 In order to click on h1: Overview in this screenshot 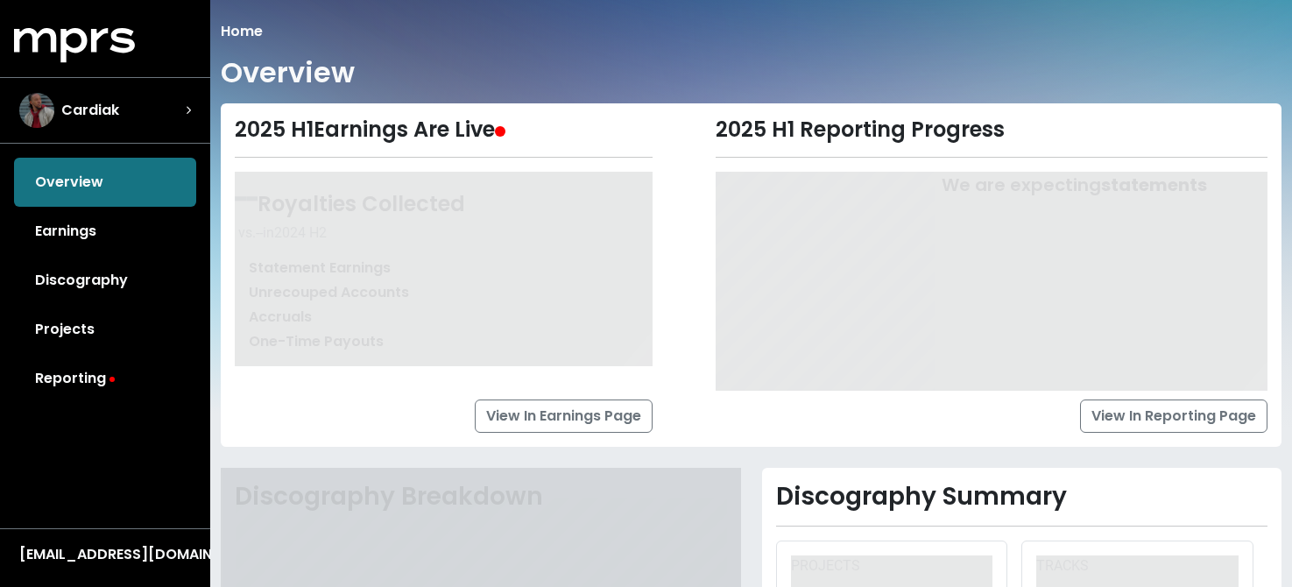, I will do `click(287, 73)`.